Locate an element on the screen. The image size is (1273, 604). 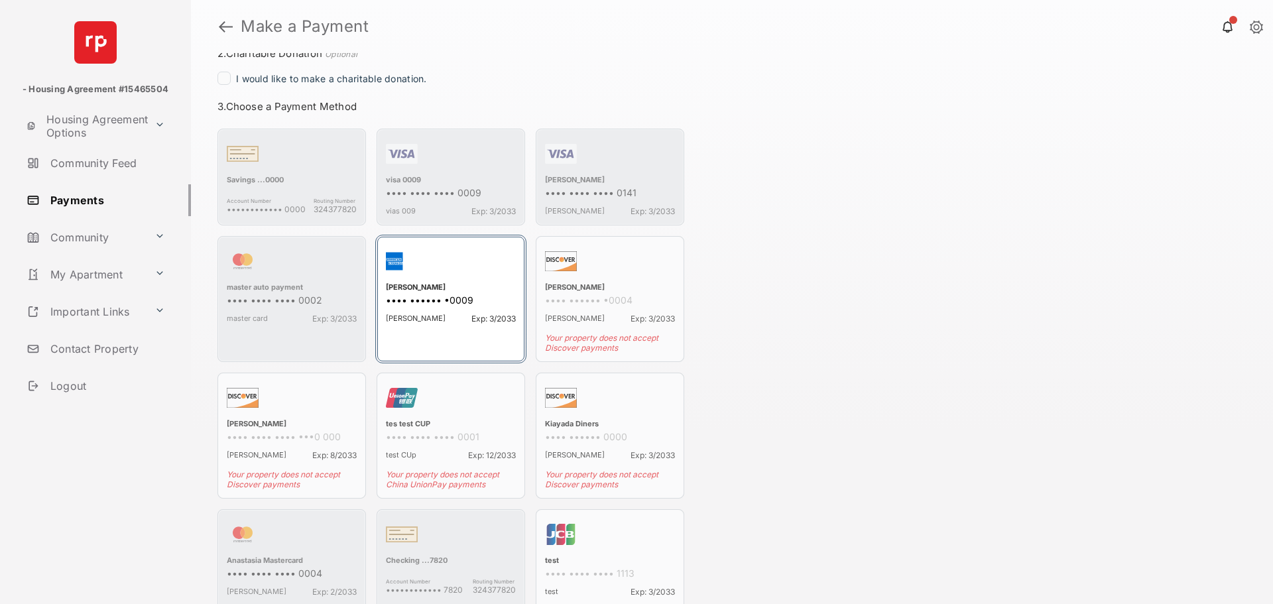
h3: 3. Choose a Payment Method is located at coordinates (451, 106).